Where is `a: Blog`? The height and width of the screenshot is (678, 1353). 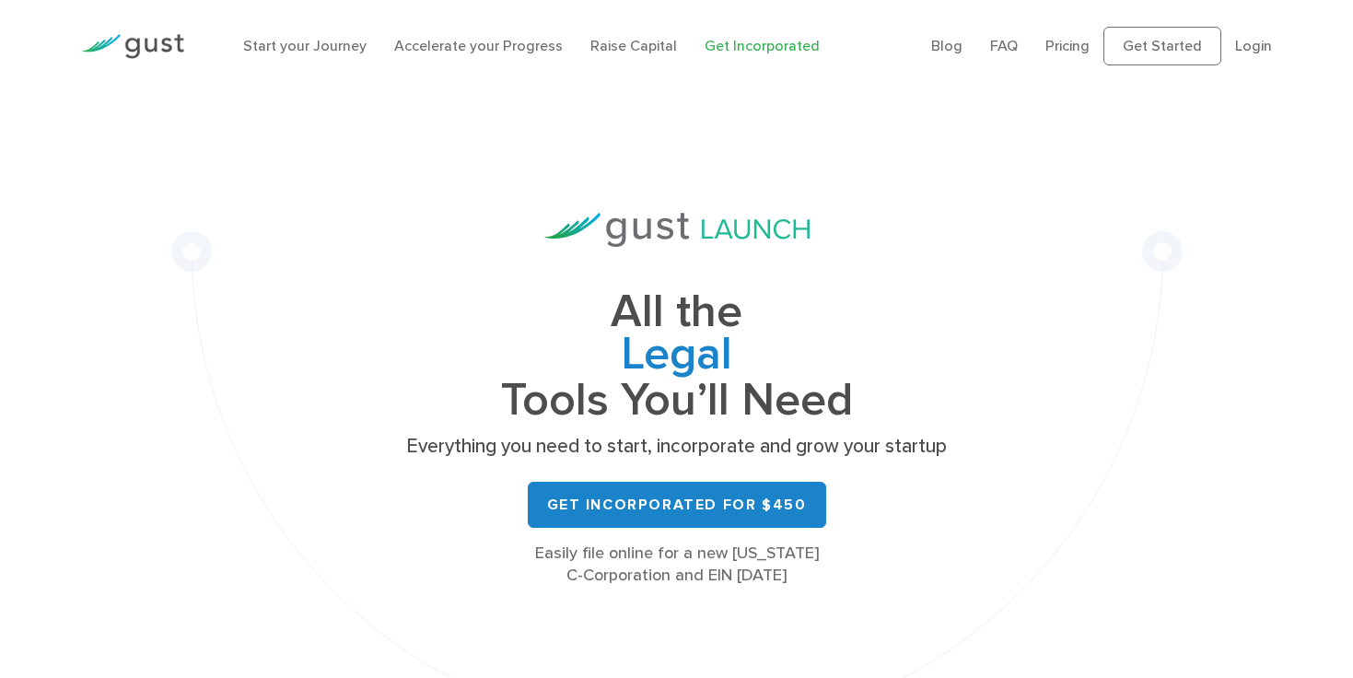
a: Blog is located at coordinates (947, 45).